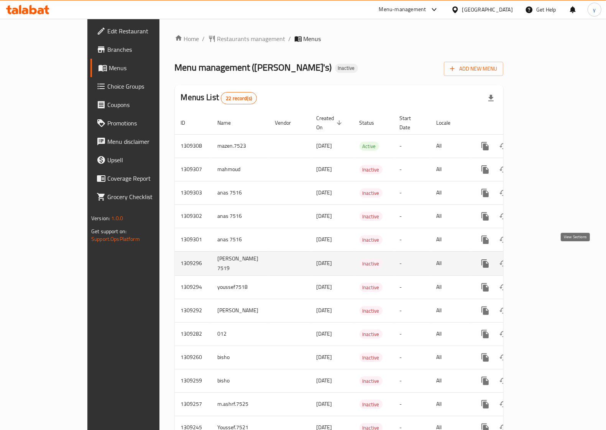  I want to click on a: Coupons, so click(140, 105).